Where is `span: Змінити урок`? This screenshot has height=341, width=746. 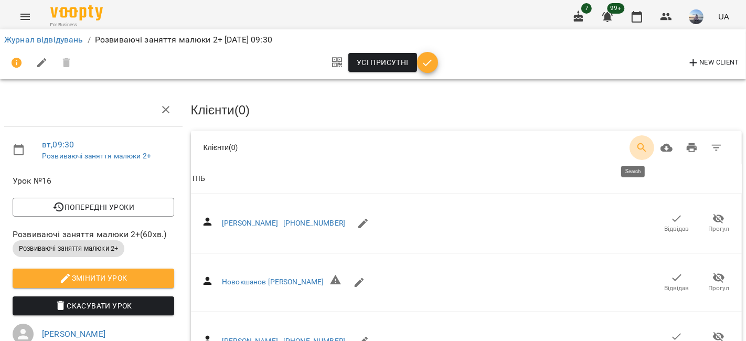 span: Змінити урок is located at coordinates (93, 278).